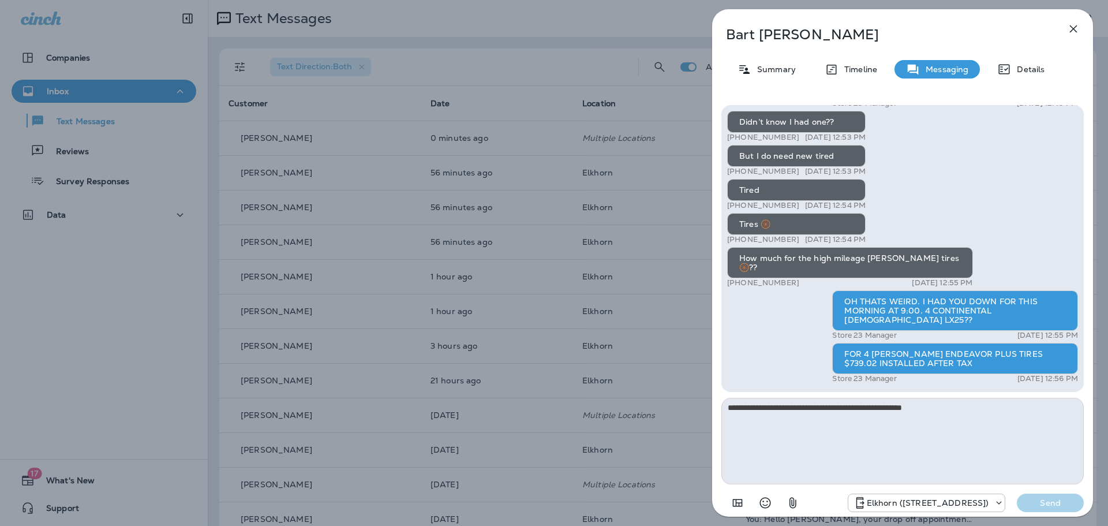  What do you see at coordinates (738, 503) in the screenshot?
I see `button: Add in a premade template` at bounding box center [738, 503].